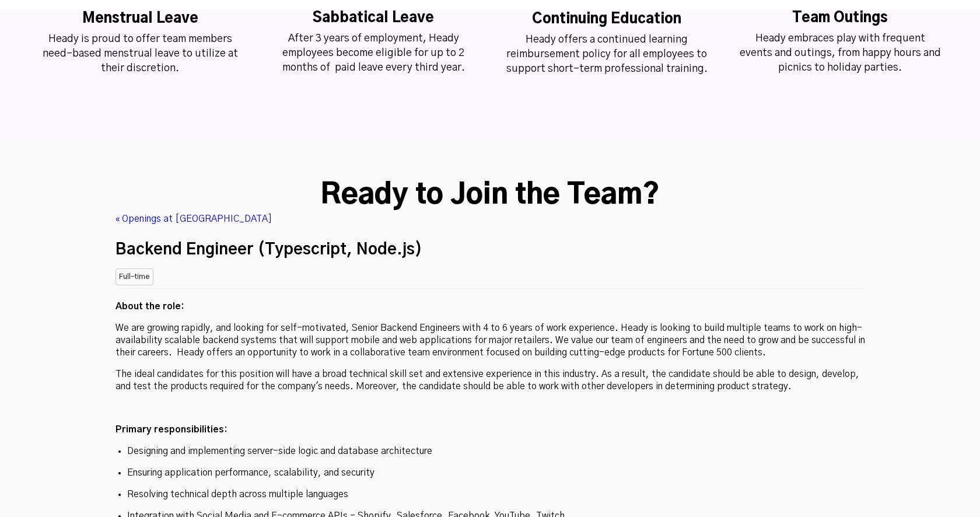 Image resolution: width=980 pixels, height=517 pixels. I want to click on p: Designing and implementing server-side logic and database architecture, so click(490, 451).